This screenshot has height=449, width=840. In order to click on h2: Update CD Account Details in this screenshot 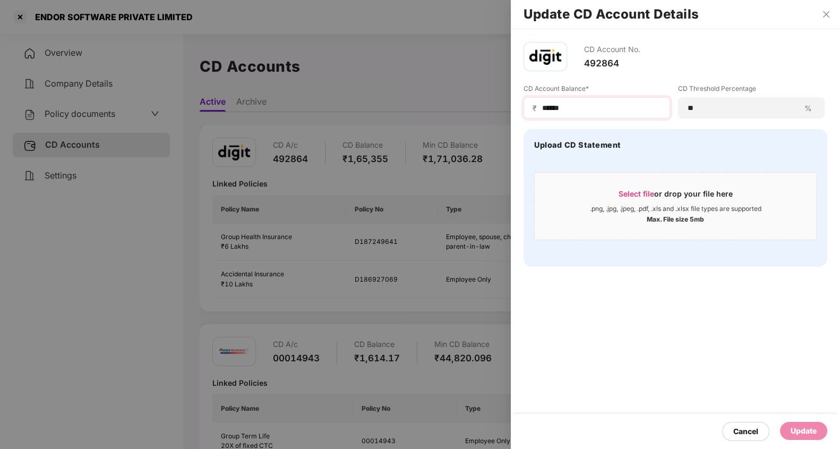, I will do `click(676, 14)`.